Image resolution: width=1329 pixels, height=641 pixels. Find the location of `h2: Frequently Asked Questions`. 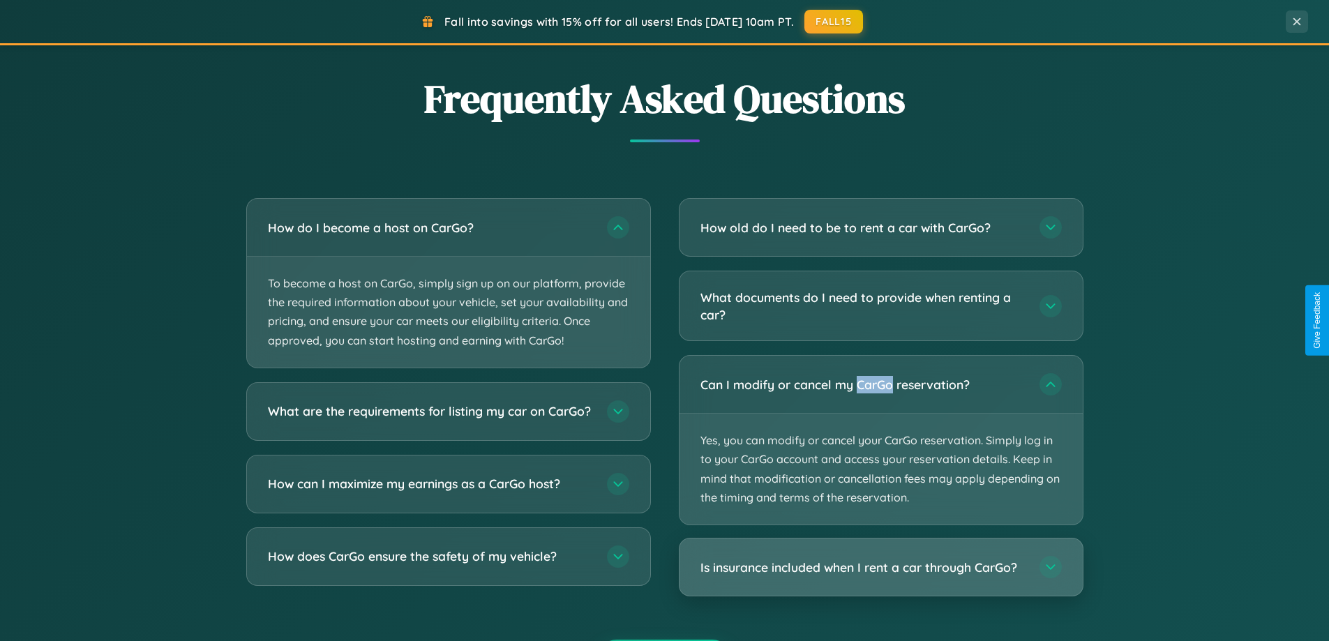

h2: Frequently Asked Questions is located at coordinates (665, 98).